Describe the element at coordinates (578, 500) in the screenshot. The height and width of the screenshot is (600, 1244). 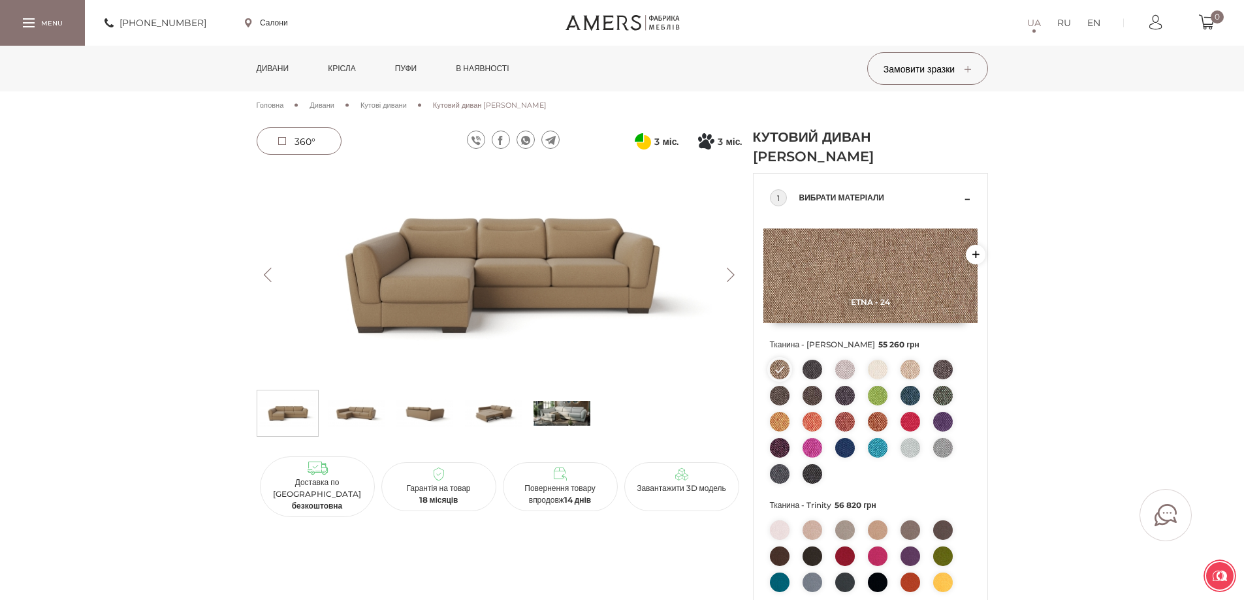
I see `b: 14 днів` at that location.